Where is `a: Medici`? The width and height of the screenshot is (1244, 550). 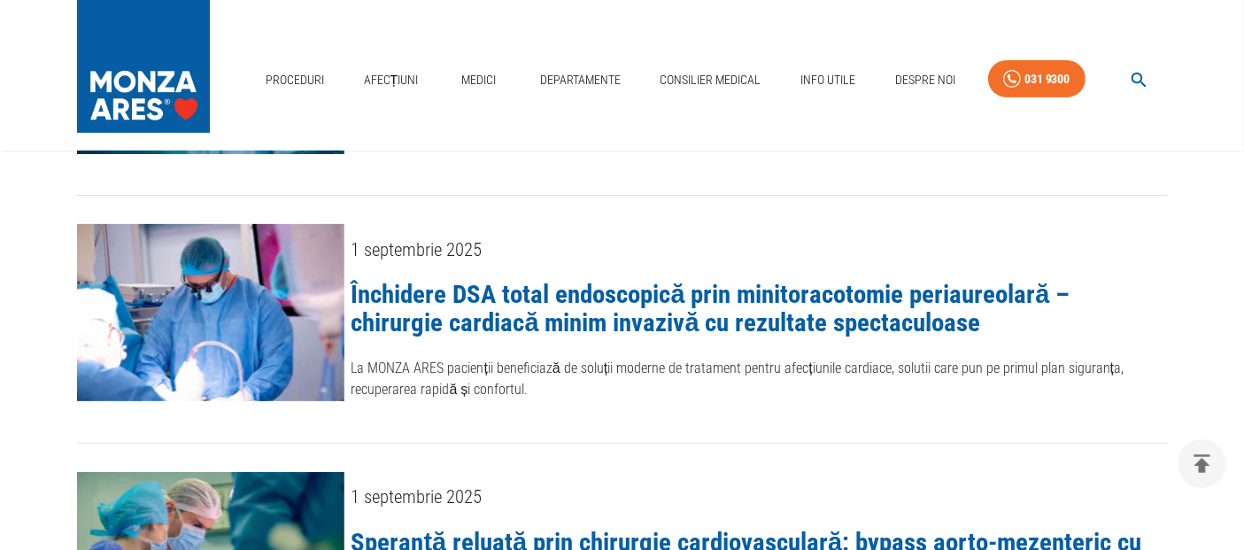
a: Medici is located at coordinates (479, 80).